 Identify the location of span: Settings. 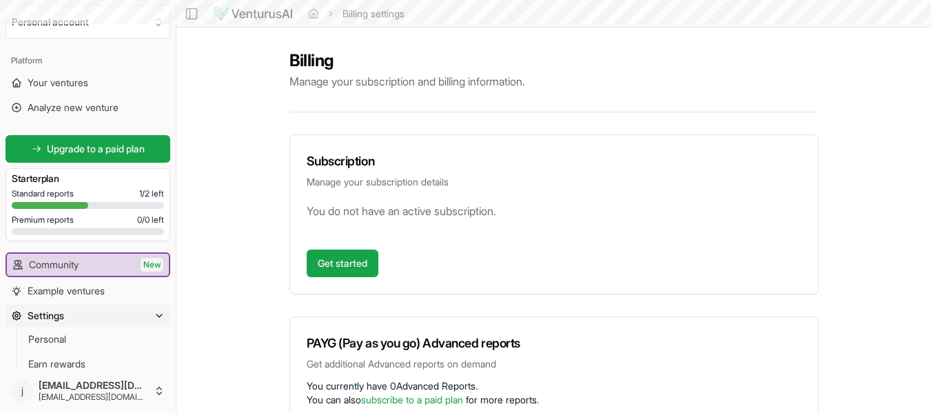
(45, 316).